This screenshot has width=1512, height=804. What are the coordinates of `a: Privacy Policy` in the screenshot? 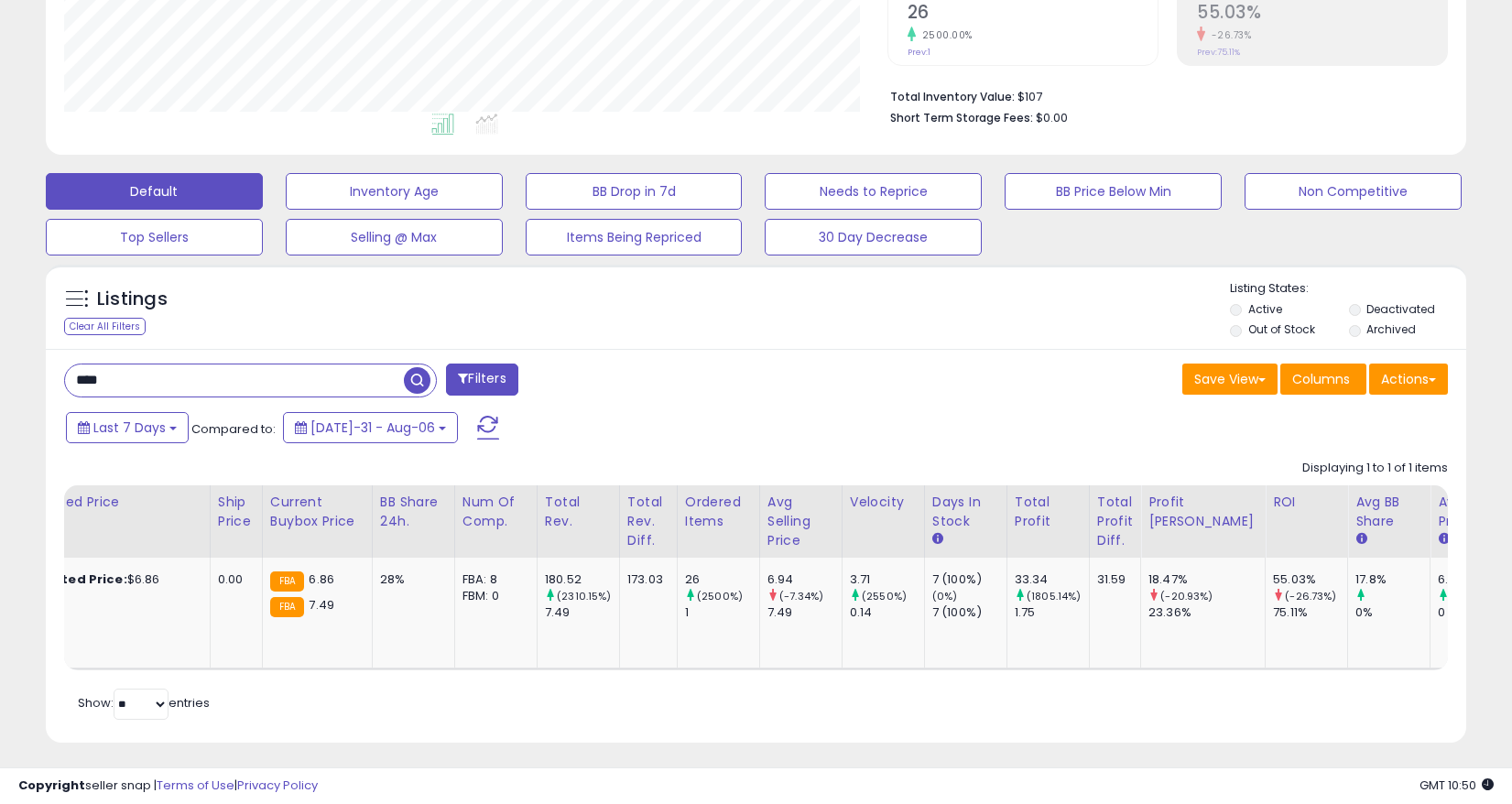 It's located at (277, 785).